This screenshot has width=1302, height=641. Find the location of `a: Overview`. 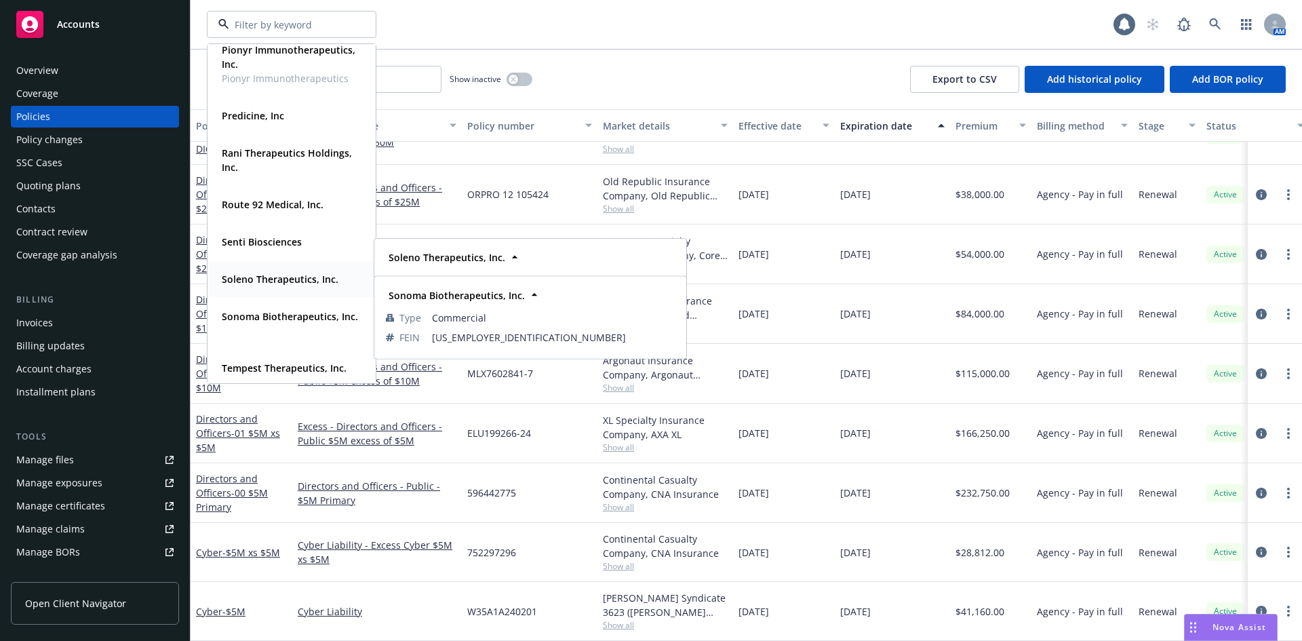

a: Overview is located at coordinates (95, 71).